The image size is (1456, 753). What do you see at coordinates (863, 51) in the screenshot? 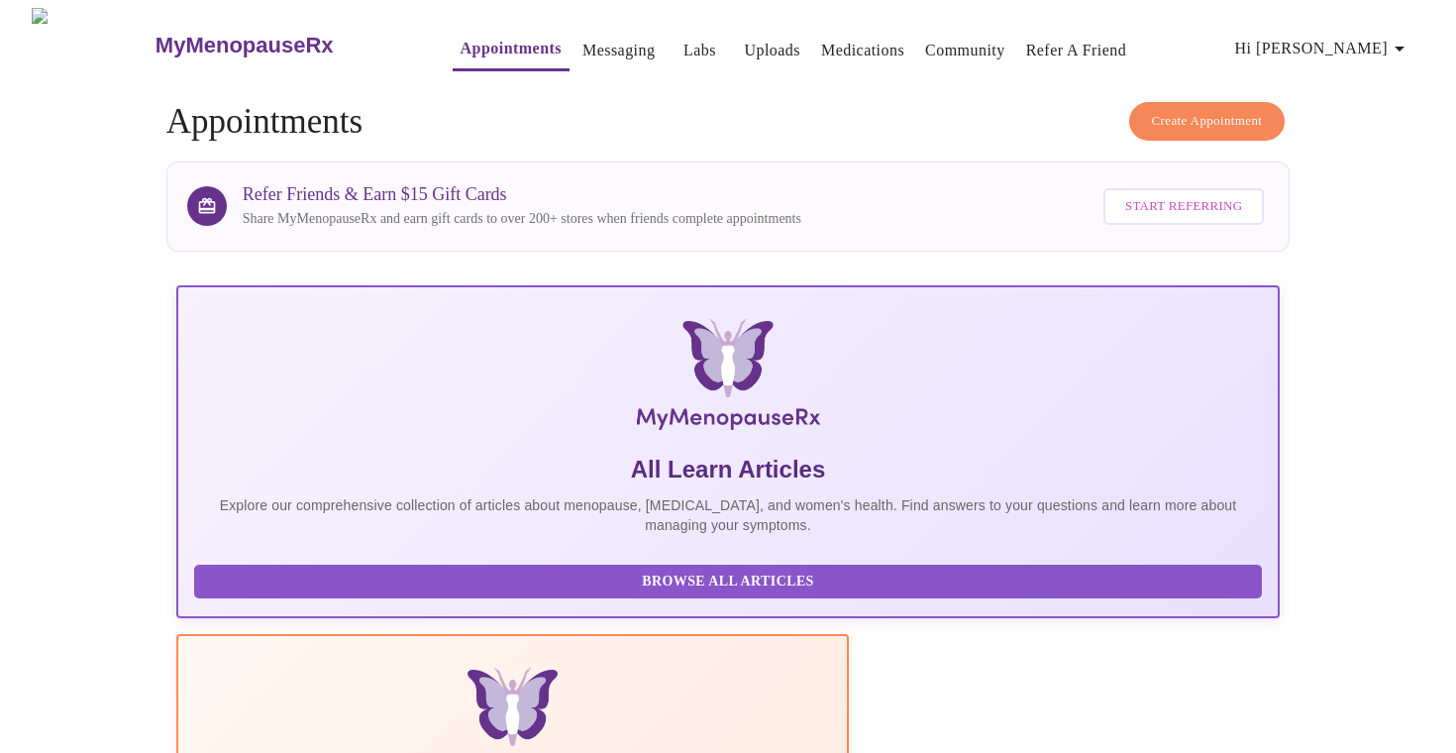
I see `a: Medications` at bounding box center [863, 51].